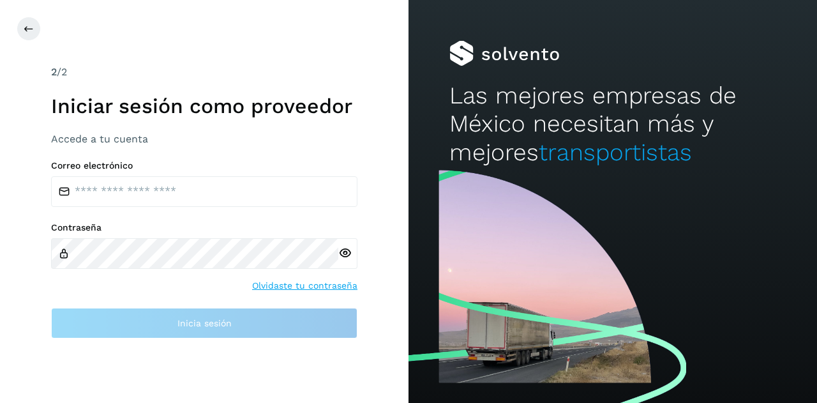  Describe the element at coordinates (204, 72) in the screenshot. I see `div: /2` at that location.